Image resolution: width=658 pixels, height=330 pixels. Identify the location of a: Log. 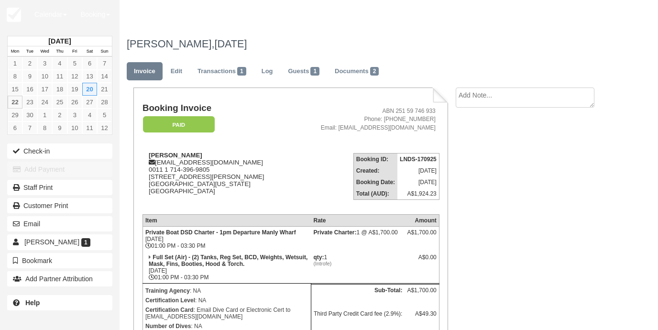
(267, 71).